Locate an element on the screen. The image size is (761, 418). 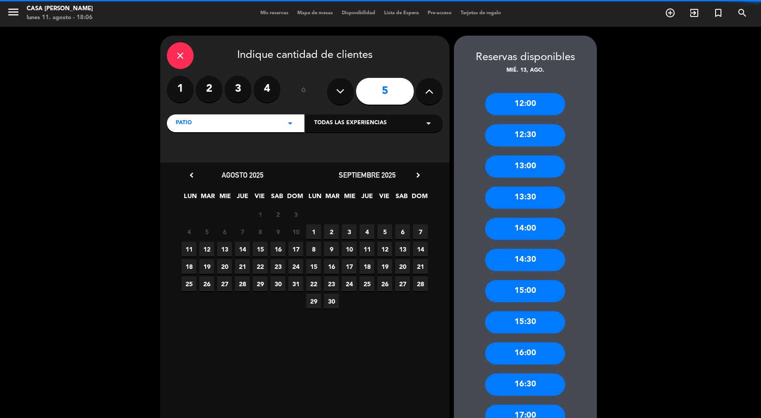
span: 12 is located at coordinates (207, 249).